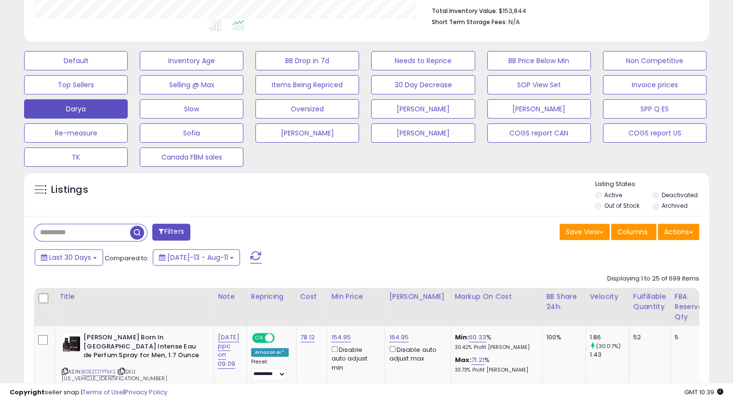 This screenshot has width=733, height=402. I want to click on button: Default, so click(76, 61).